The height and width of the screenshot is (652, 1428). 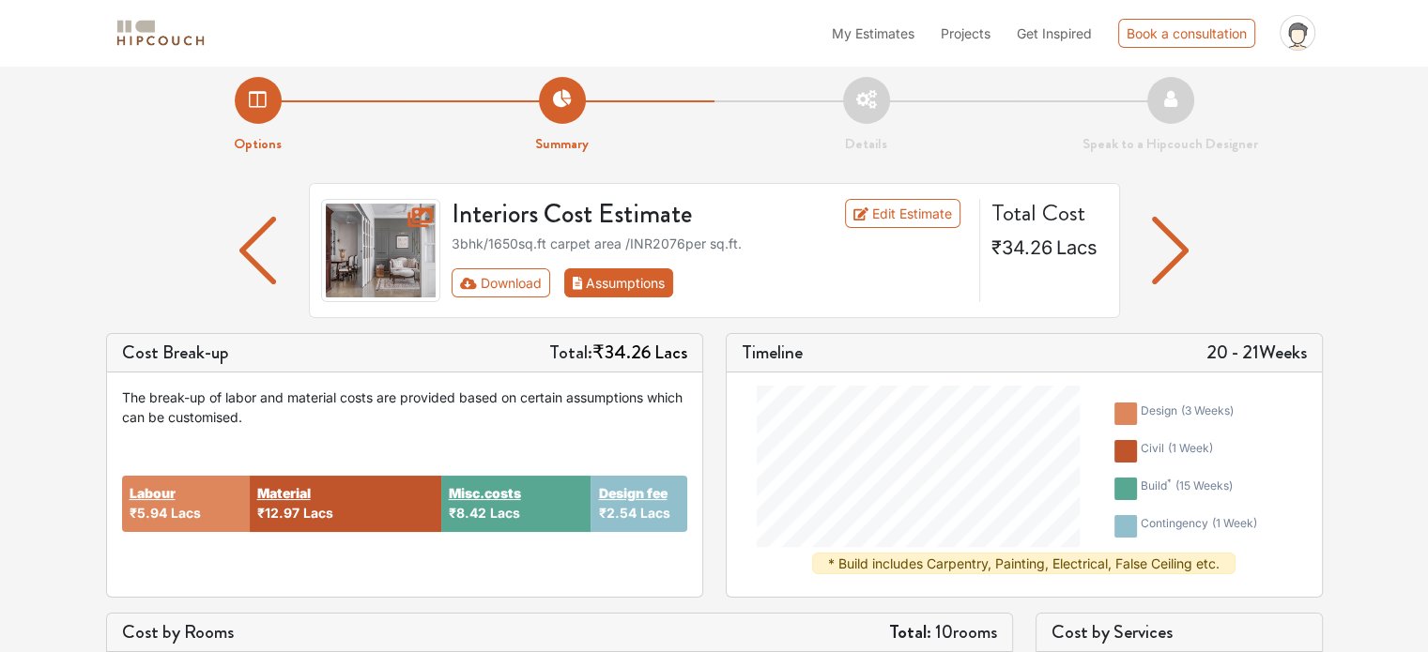 What do you see at coordinates (965, 33) in the screenshot?
I see `span: Projects` at bounding box center [965, 33].